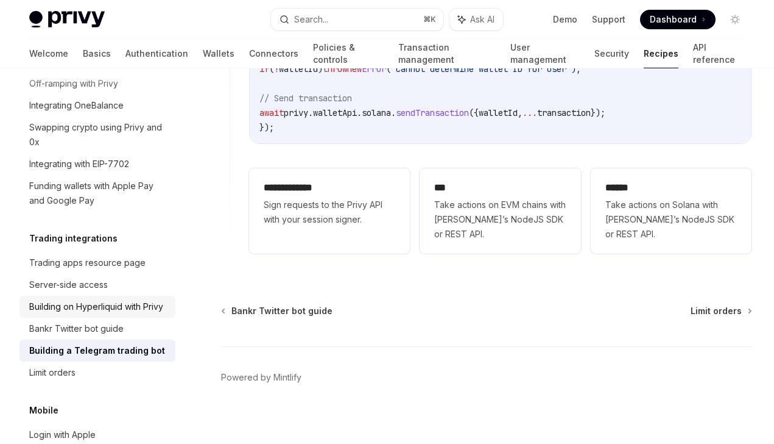 This screenshot has width=774, height=444. I want to click on button: Search...⌘K, so click(357, 19).